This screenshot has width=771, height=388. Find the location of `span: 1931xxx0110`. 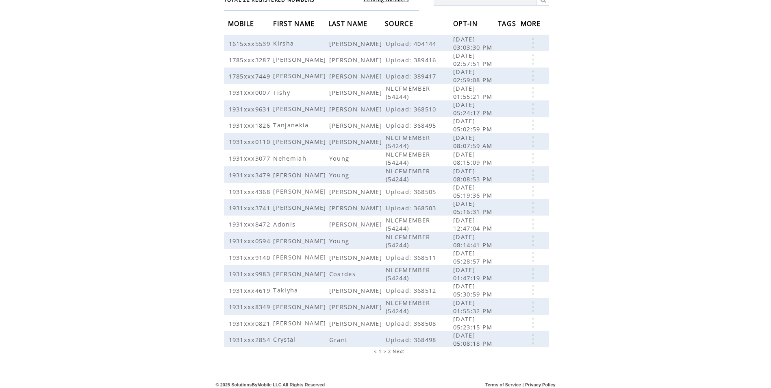

span: 1931xxx0110 is located at coordinates (251, 142).